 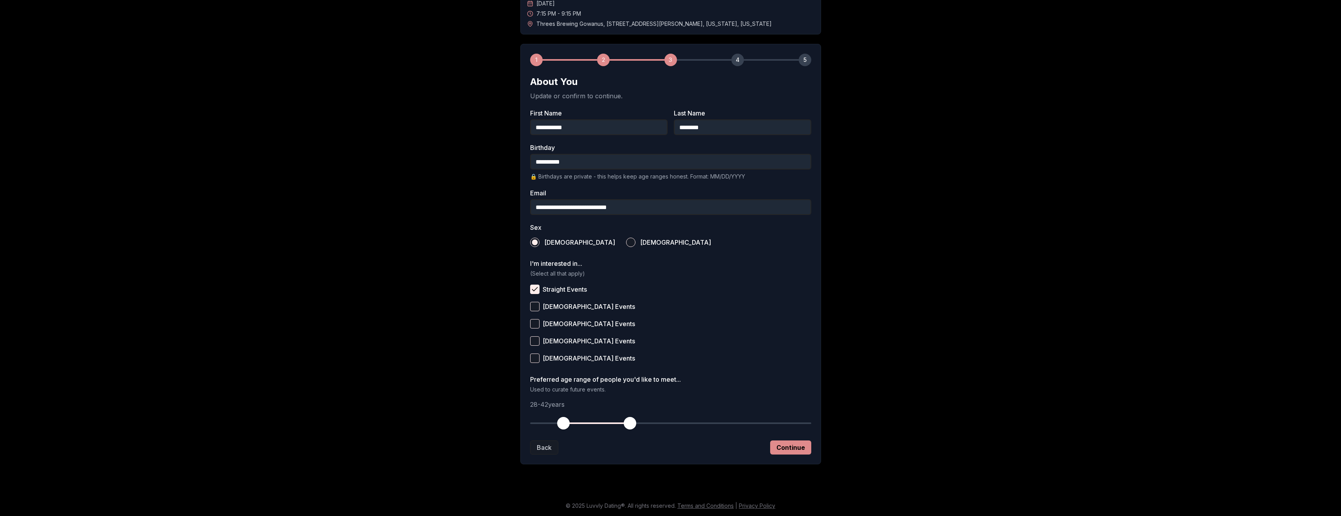 I want to click on p: Update or confirm to continue., so click(x=671, y=96).